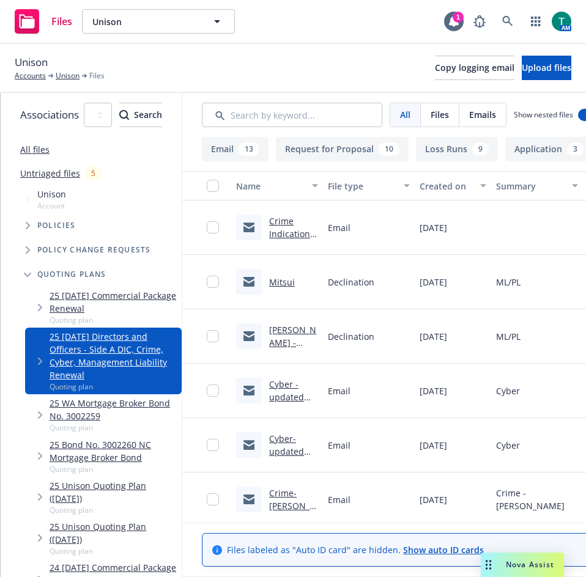 This screenshot has width=586, height=577. Describe the element at coordinates (446, 186) in the screenshot. I see `div: Created on` at that location.